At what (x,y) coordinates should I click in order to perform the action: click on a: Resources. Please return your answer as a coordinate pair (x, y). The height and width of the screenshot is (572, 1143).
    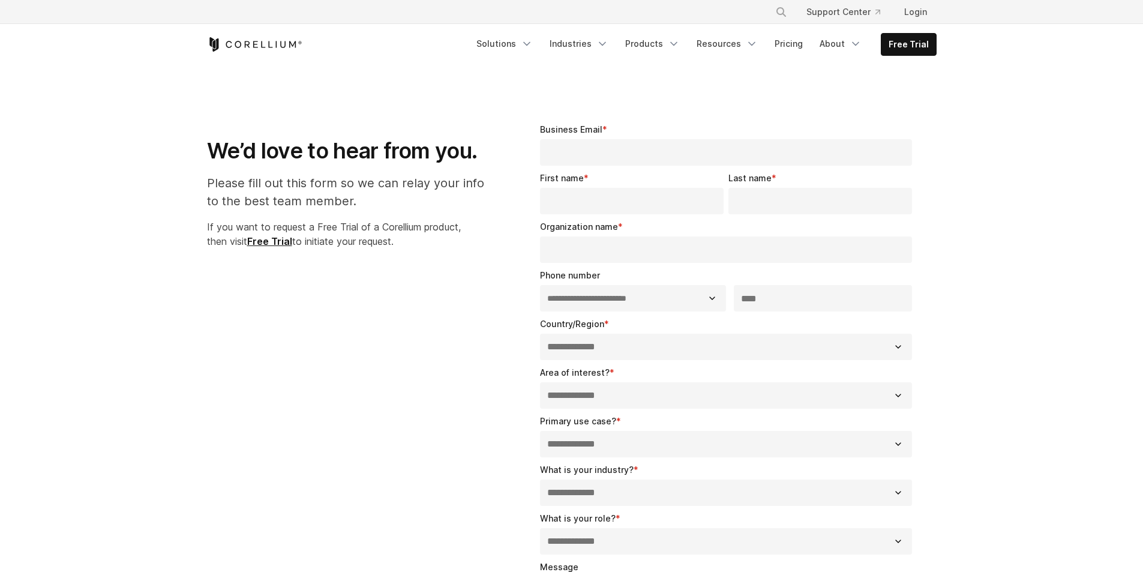
    Looking at the image, I should click on (727, 44).